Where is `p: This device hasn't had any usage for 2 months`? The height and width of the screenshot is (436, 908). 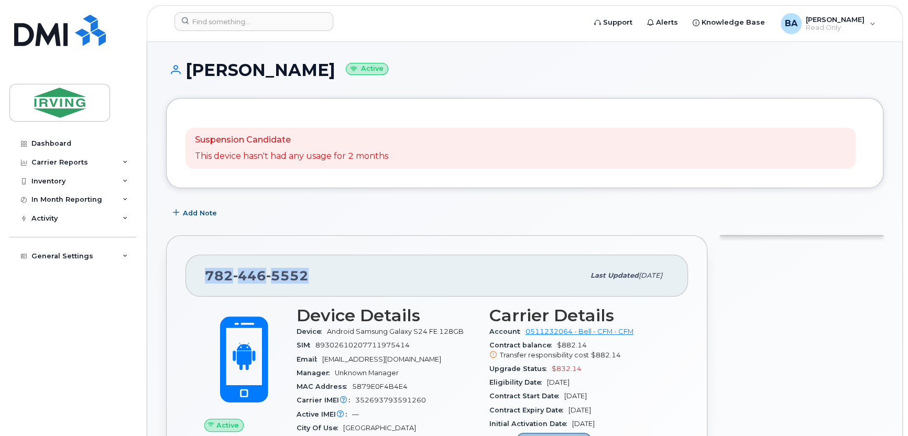
p: This device hasn't had any usage for 2 months is located at coordinates (291, 156).